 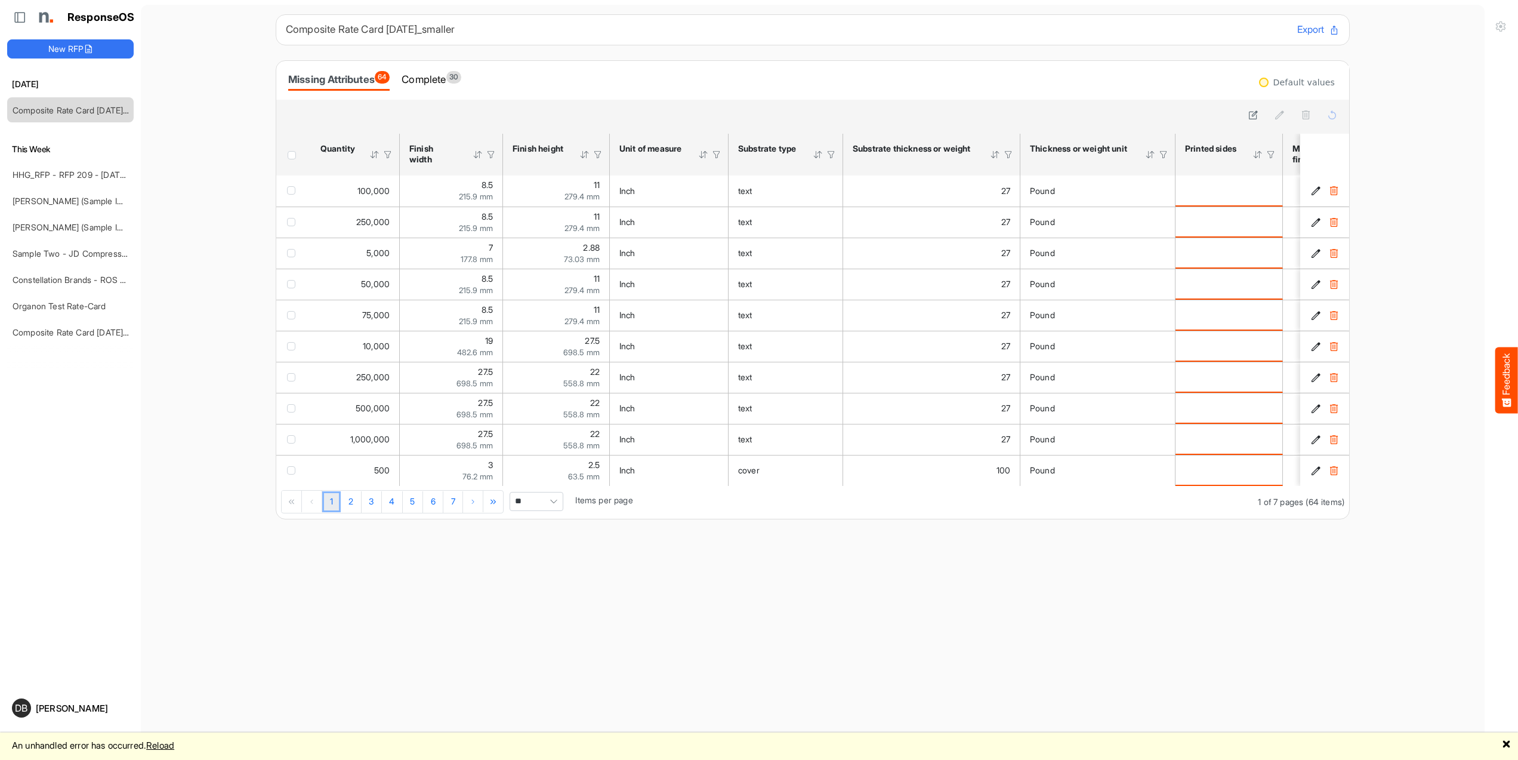 I want to click on h1: ResponseOS, so click(x=101, y=17).